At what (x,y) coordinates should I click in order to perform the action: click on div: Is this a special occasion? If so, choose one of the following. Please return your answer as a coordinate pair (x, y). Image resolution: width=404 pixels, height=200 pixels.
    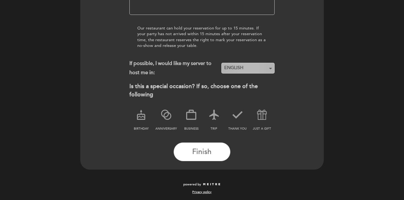
    Looking at the image, I should click on (202, 90).